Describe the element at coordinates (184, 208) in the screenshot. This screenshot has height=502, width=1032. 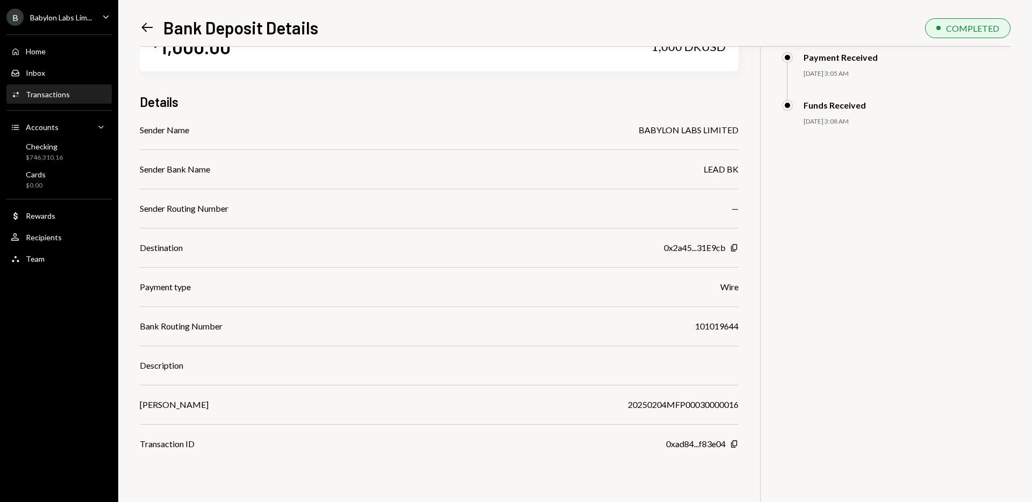
I see `div: Sender Routing Number` at that location.